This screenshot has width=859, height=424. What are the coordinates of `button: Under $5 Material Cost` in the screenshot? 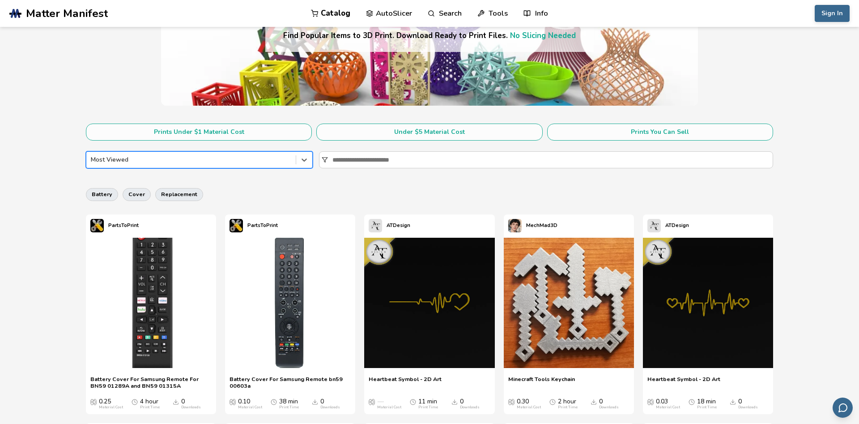 It's located at (429, 132).